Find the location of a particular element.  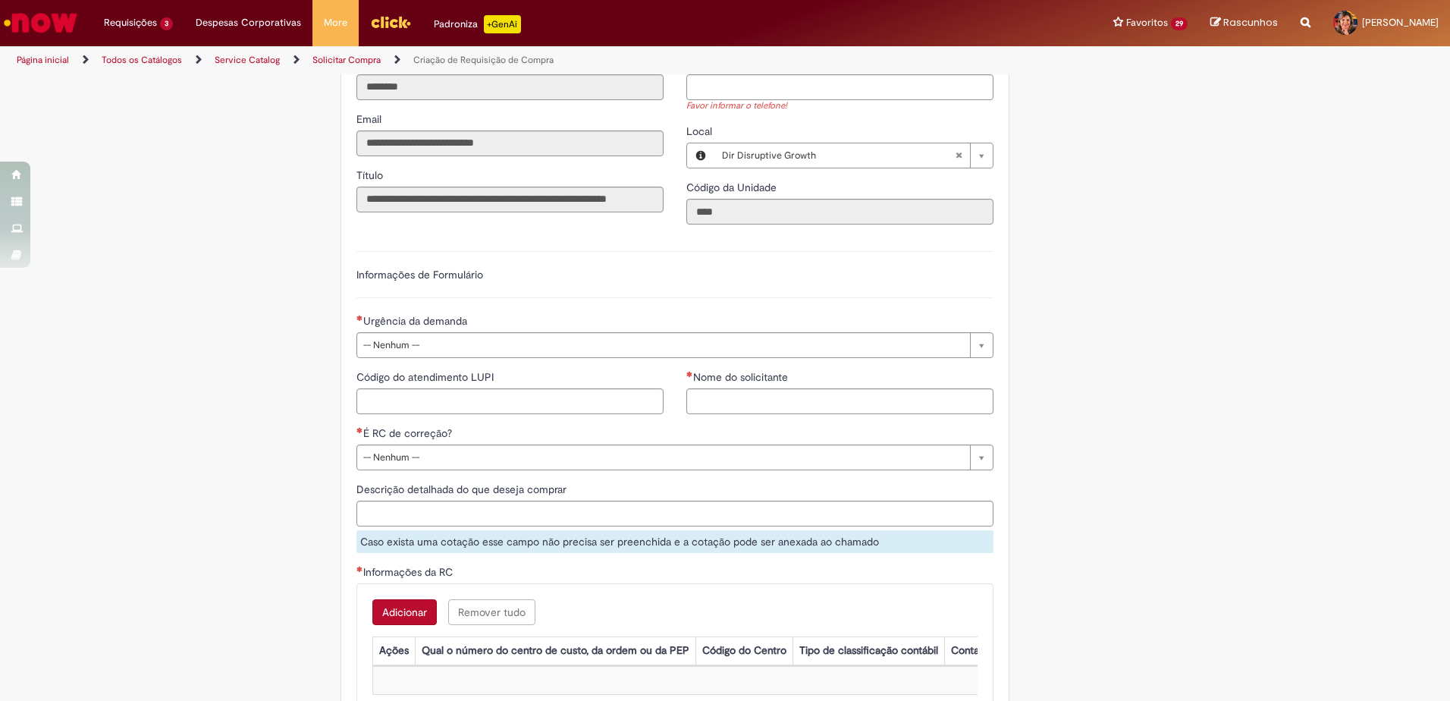

span: Somente leitura - Título is located at coordinates (371, 175).